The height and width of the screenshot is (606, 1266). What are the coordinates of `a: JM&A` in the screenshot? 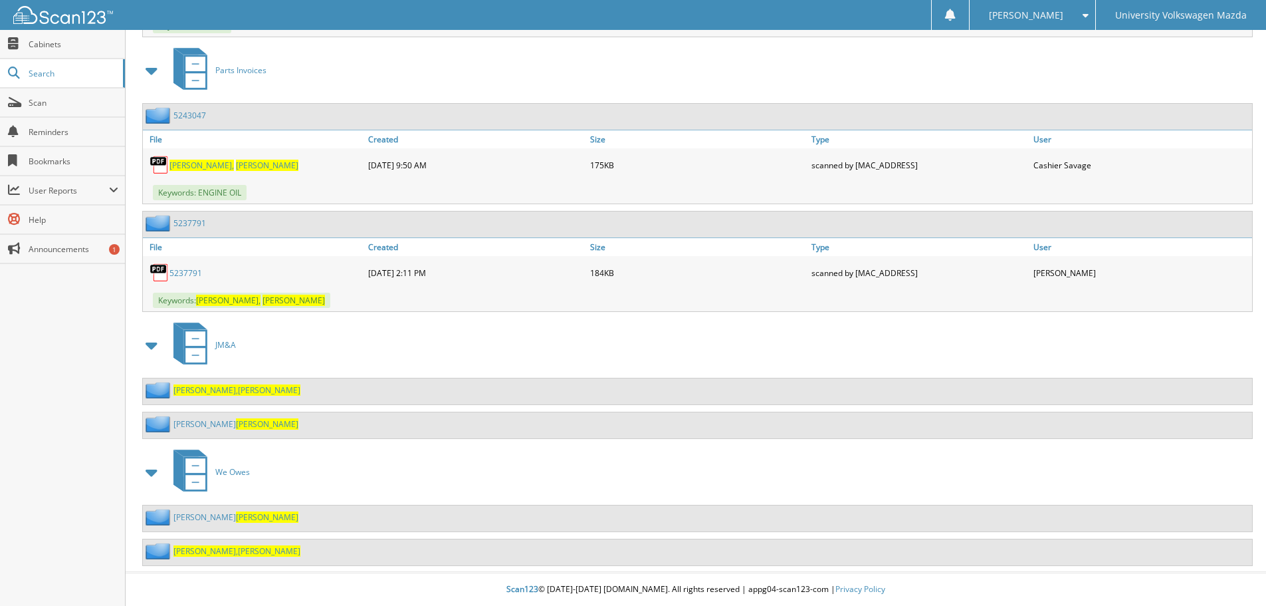 It's located at (201, 344).